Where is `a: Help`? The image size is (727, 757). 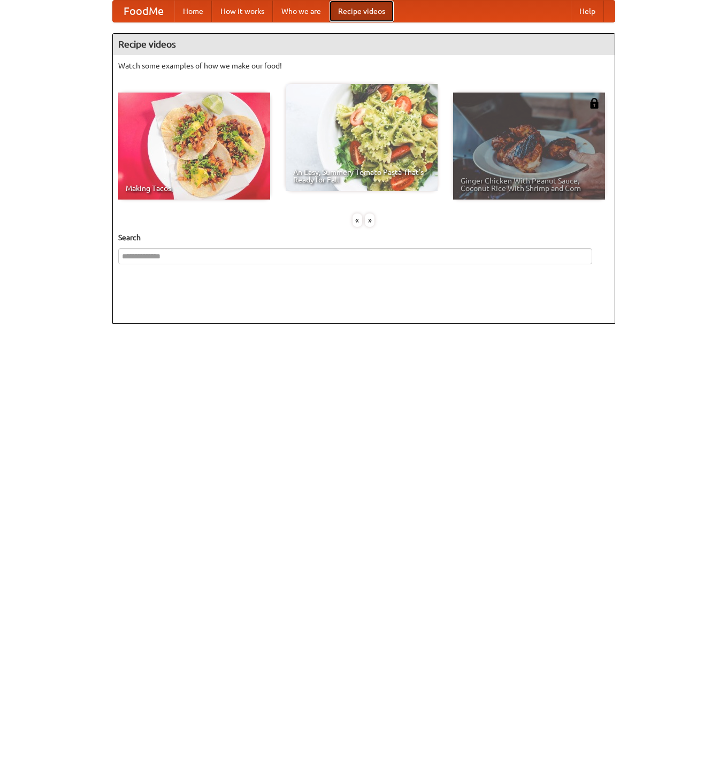
a: Help is located at coordinates (588, 11).